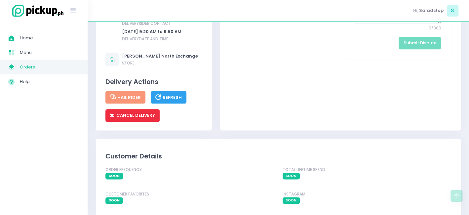 The height and width of the screenshot is (215, 469). Describe the element at coordinates (304, 169) in the screenshot. I see `span: Total Lifetime Spend` at that location.